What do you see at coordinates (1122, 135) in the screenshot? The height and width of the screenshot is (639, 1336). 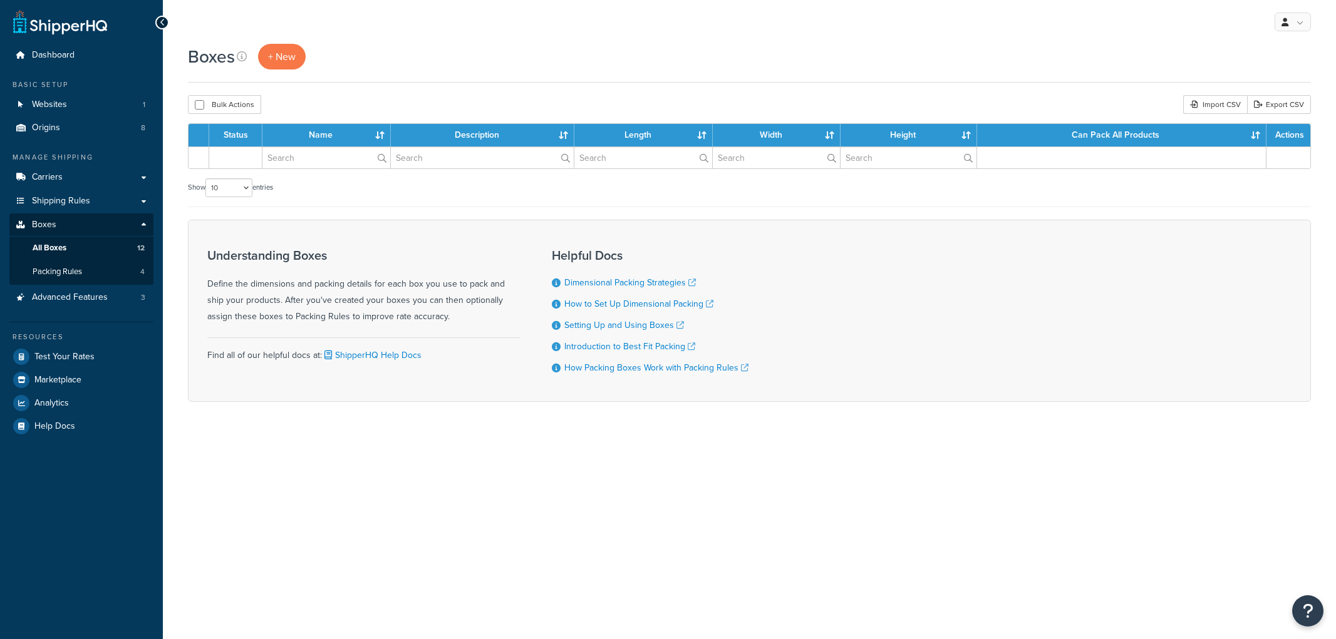 I see `th: Can Pack All Products` at bounding box center [1122, 135].